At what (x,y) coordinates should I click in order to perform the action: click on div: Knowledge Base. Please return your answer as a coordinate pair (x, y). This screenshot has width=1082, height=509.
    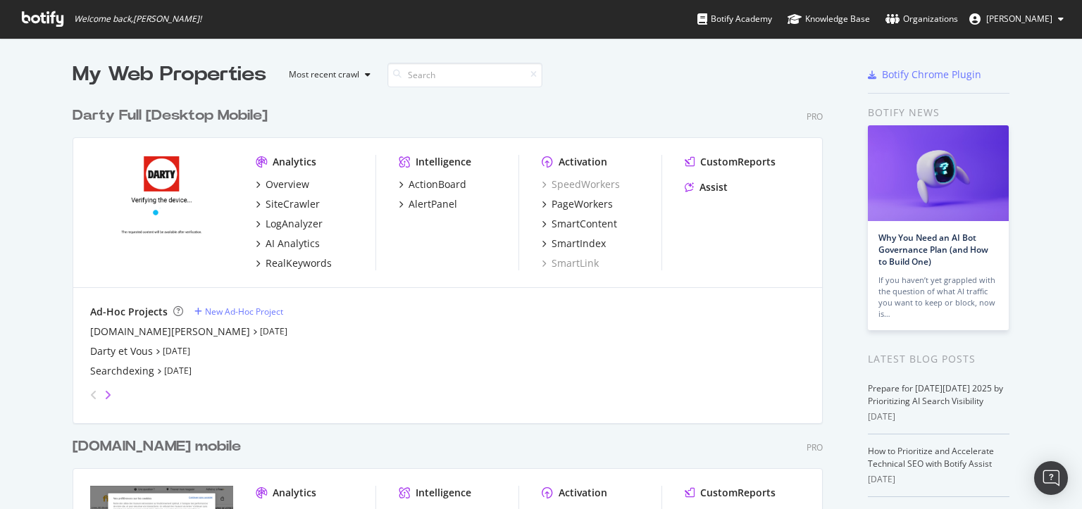
    Looking at the image, I should click on (828, 19).